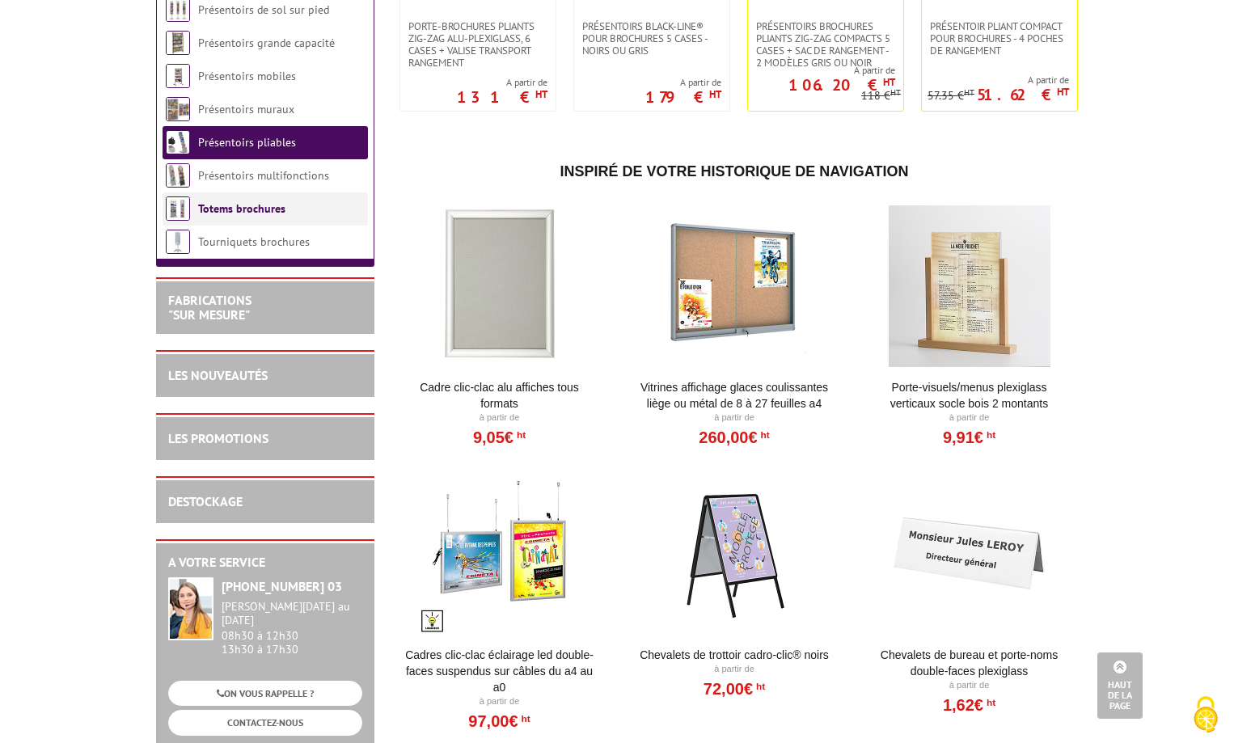 This screenshot has width=1234, height=743. Describe the element at coordinates (264, 176) in the screenshot. I see `a: Présentoirs multifonctions` at that location.